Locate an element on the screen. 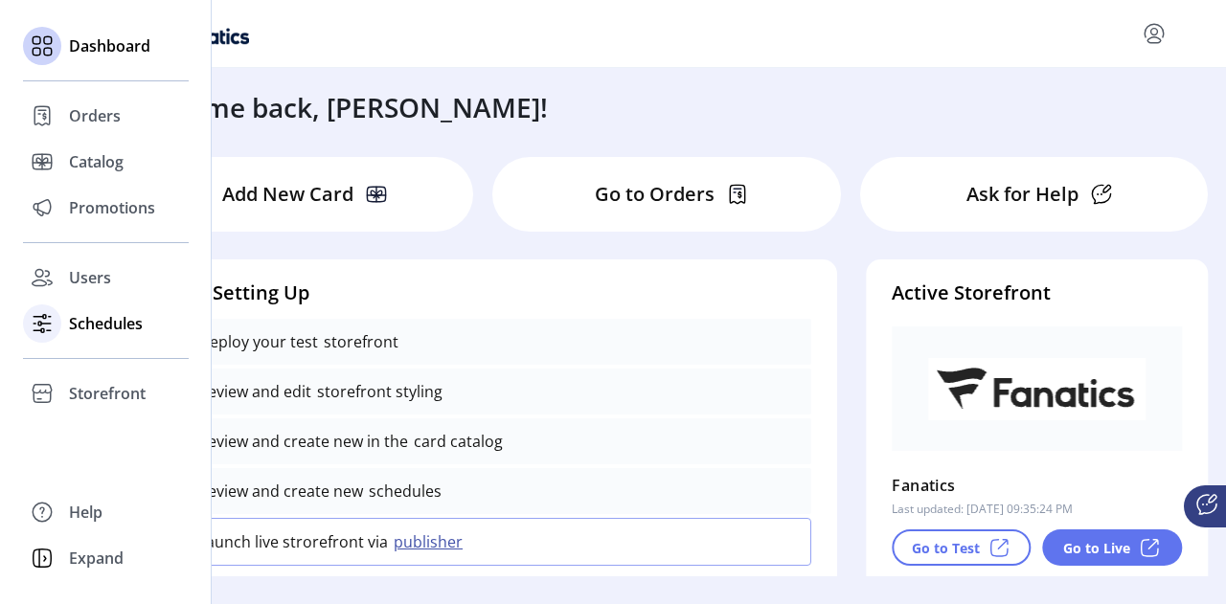 This screenshot has height=604, width=1226. span: Help is located at coordinates (85, 512).